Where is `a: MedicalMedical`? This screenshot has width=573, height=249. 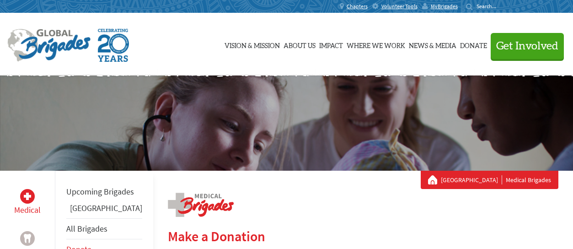 a: MedicalMedical is located at coordinates (27, 203).